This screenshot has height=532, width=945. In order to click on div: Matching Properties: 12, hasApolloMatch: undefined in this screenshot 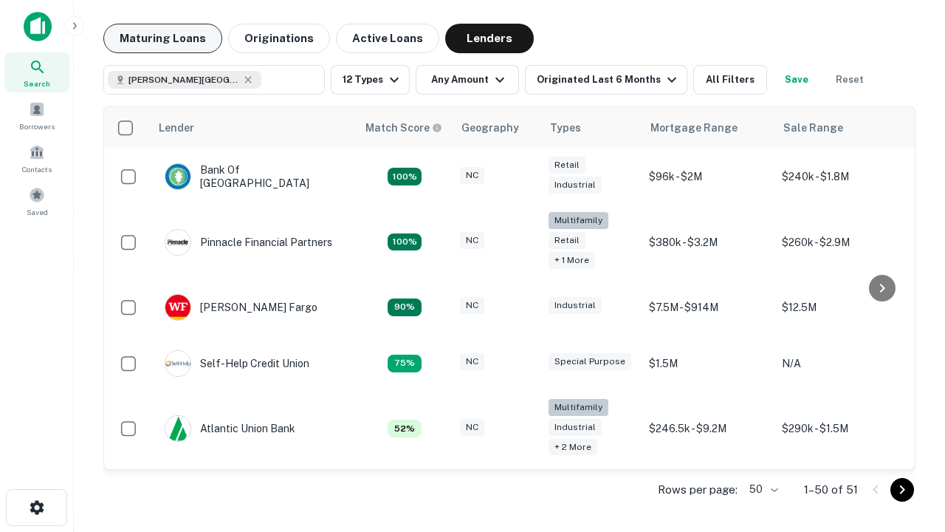, I will do `click(405, 307)`.